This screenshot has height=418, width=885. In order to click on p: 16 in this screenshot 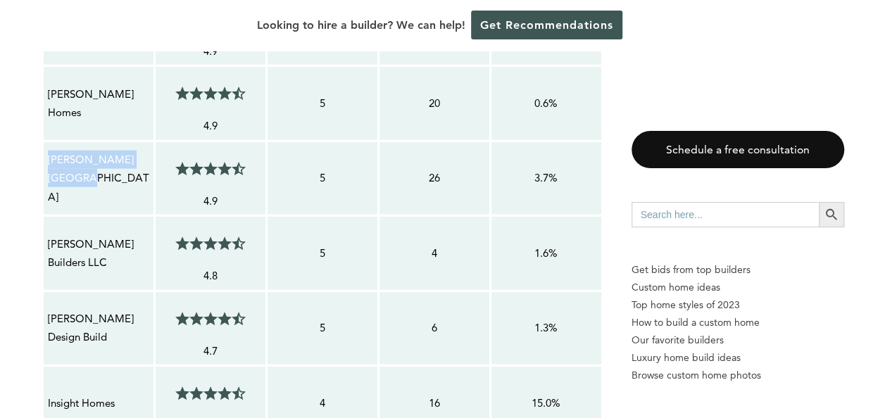, I will do `click(434, 404)`.